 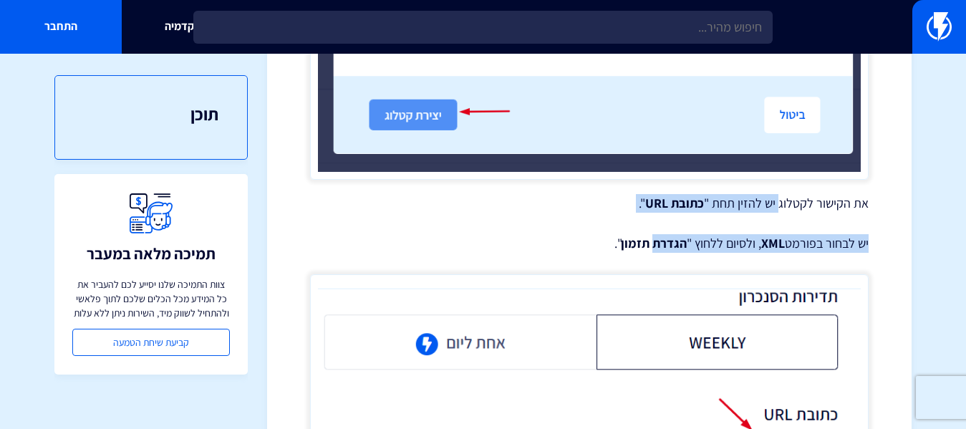 What do you see at coordinates (589, 203) in the screenshot?
I see `p: את הקישור לקטלוג יש להזין תחת " ".` at bounding box center [589, 203].